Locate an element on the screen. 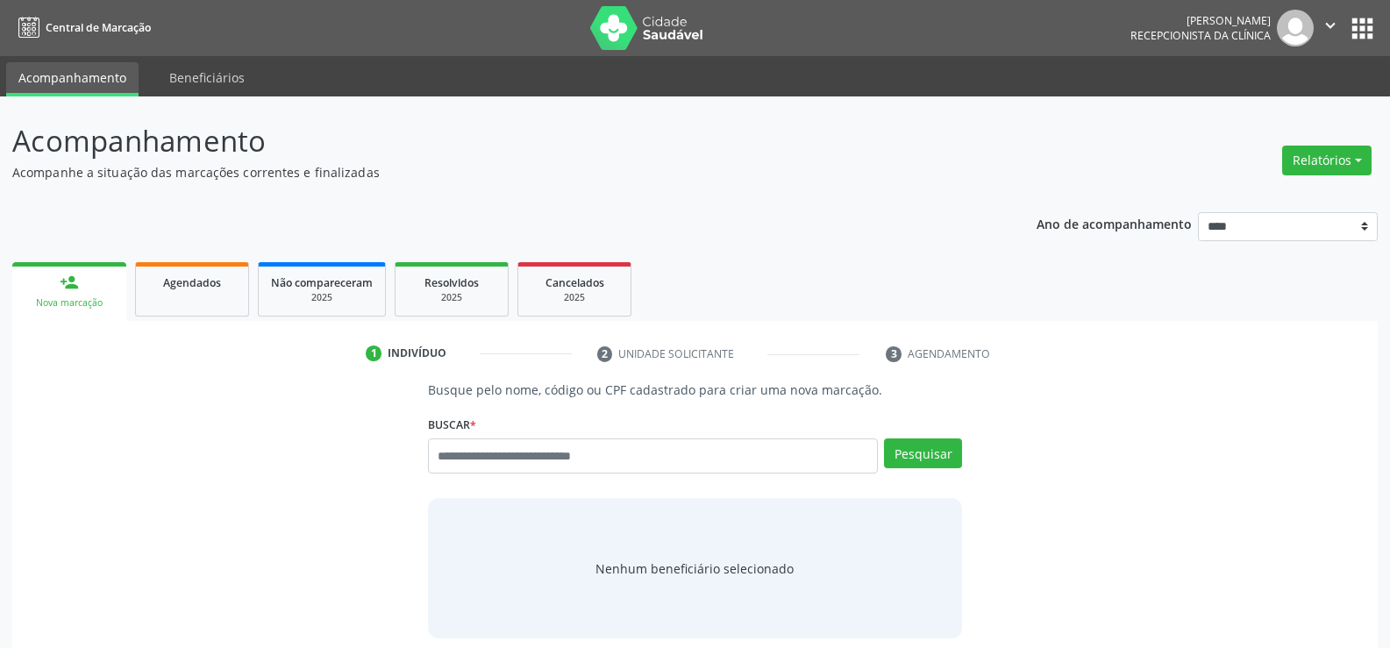  p: Busque pelo nome, código ou CPF cadastrado para criar uma nova marcação. is located at coordinates (695, 390).